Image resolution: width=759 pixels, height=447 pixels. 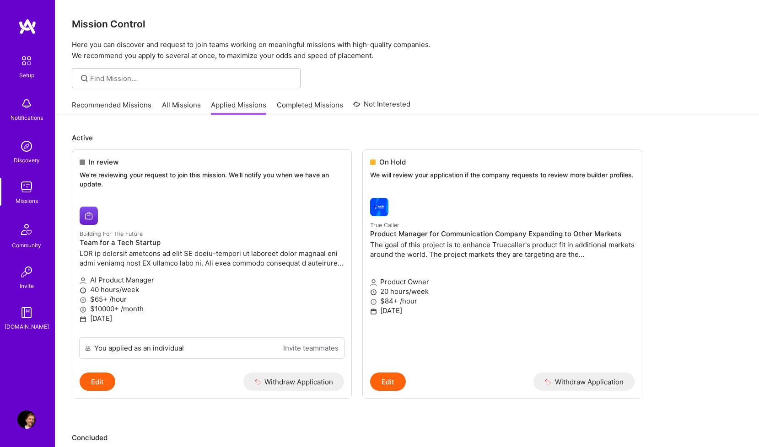 I want to click on a: Recommended Missions, so click(x=112, y=107).